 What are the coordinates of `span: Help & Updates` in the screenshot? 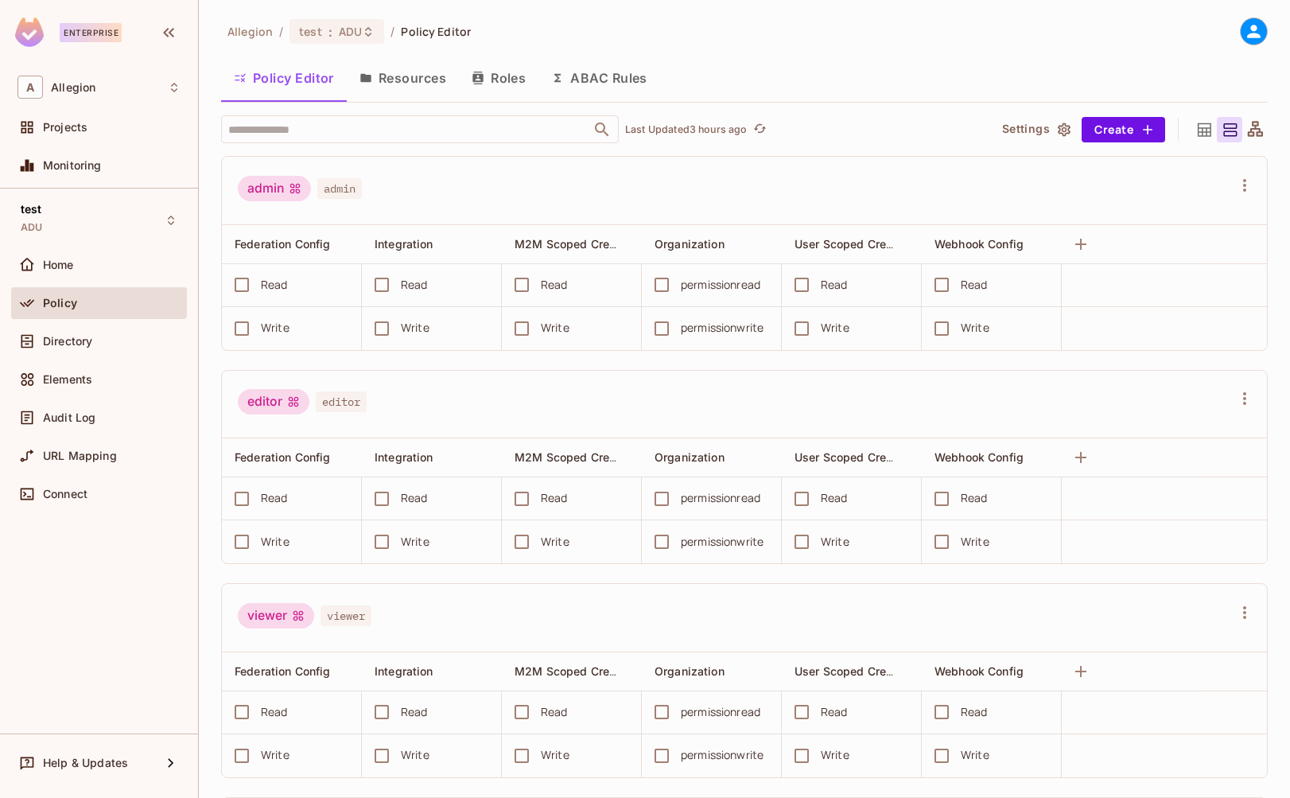 It's located at (85, 763).